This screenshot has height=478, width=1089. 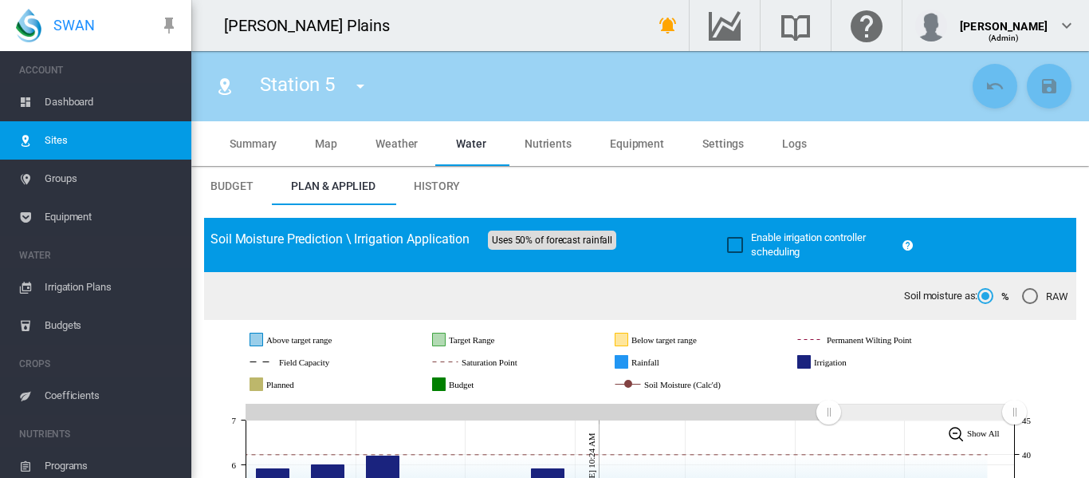 I want to click on tspan: 7, so click(x=234, y=420).